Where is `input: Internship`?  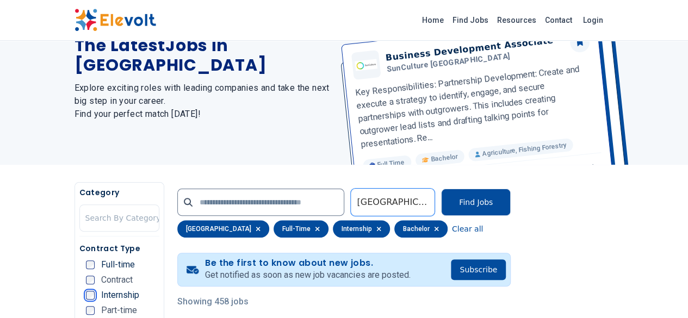 input: Internship is located at coordinates (90, 295).